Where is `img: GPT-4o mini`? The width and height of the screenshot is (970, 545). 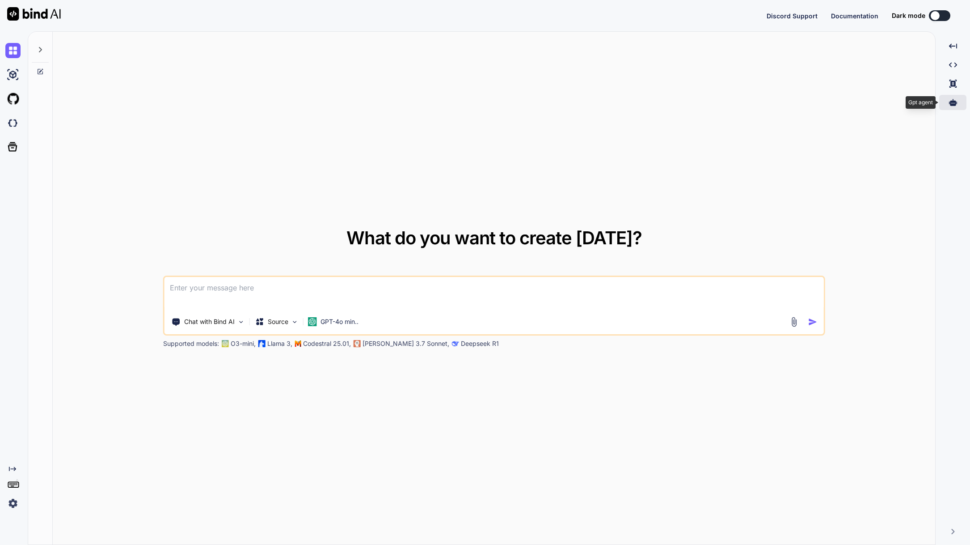
img: GPT-4o mini is located at coordinates (312, 321).